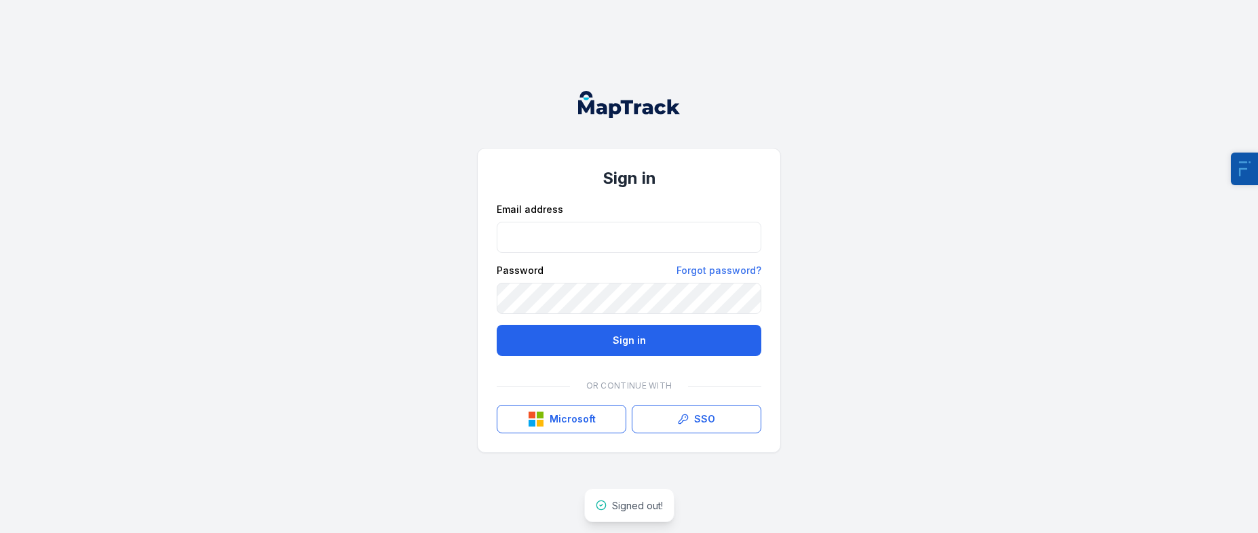 Image resolution: width=1258 pixels, height=533 pixels. Describe the element at coordinates (520, 271) in the screenshot. I see `label: Password` at that location.